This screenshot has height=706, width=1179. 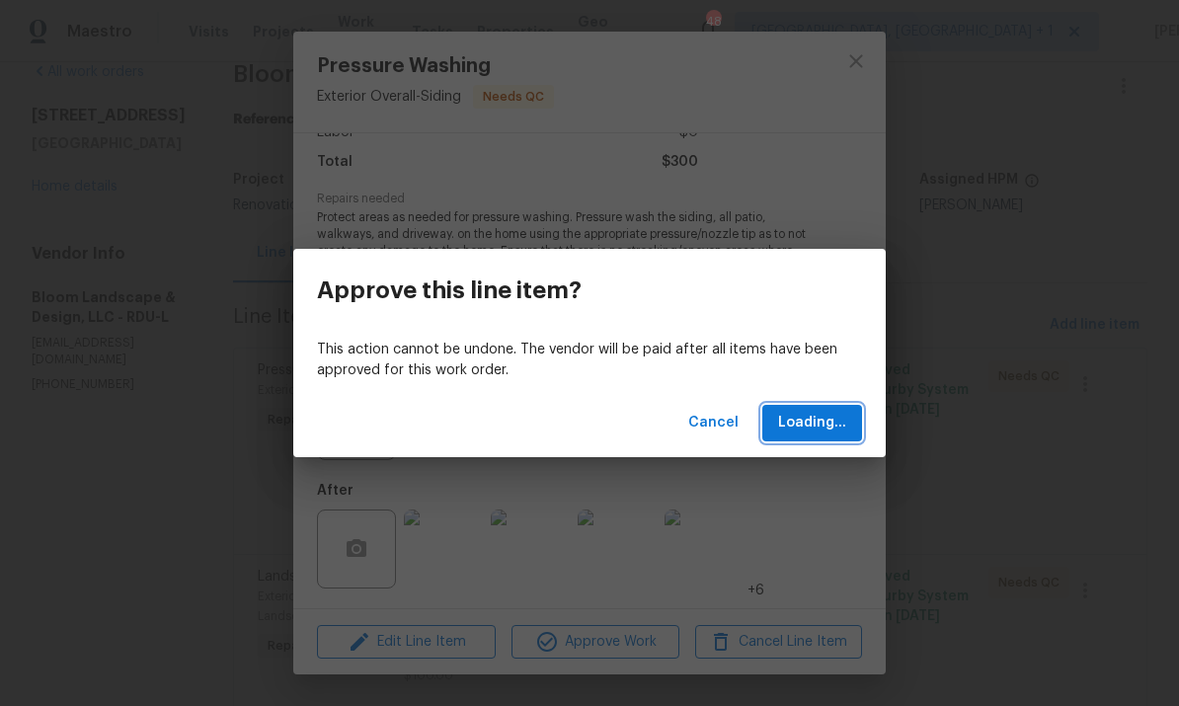 What do you see at coordinates (812, 423) in the screenshot?
I see `span: Loading...` at bounding box center [812, 423].